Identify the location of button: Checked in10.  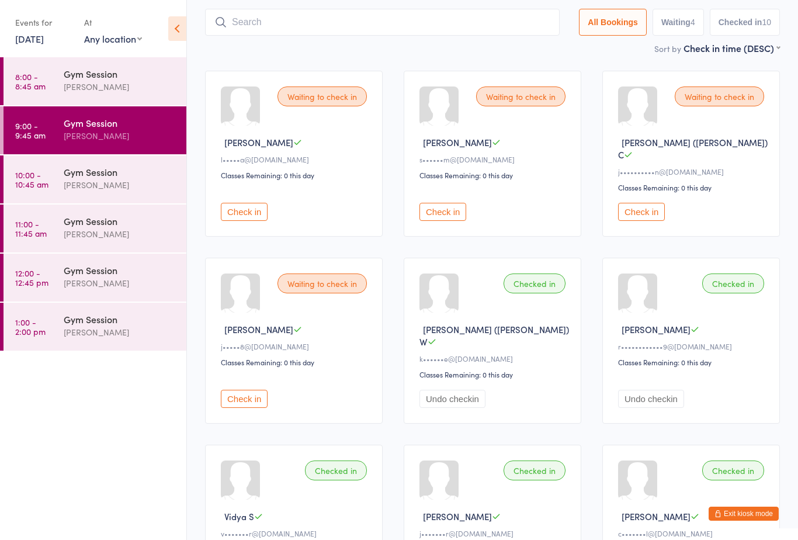
(745, 22).